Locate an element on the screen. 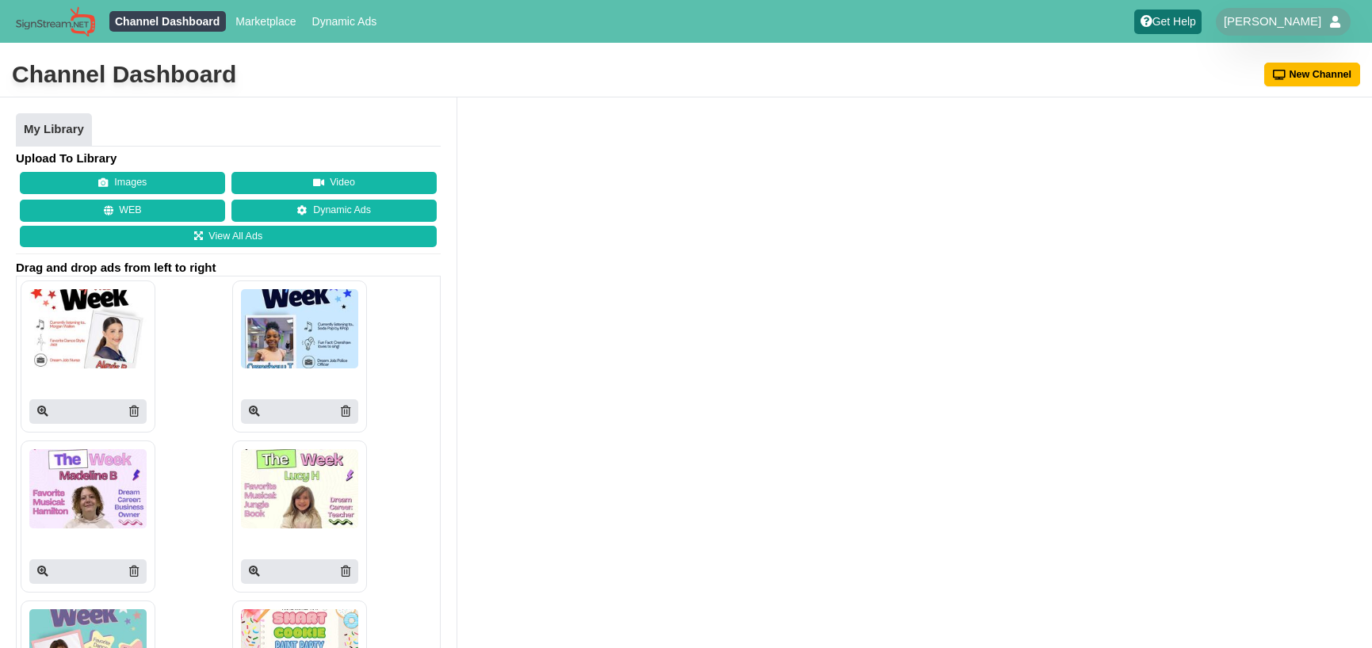  a: View All Ads is located at coordinates (228, 237).